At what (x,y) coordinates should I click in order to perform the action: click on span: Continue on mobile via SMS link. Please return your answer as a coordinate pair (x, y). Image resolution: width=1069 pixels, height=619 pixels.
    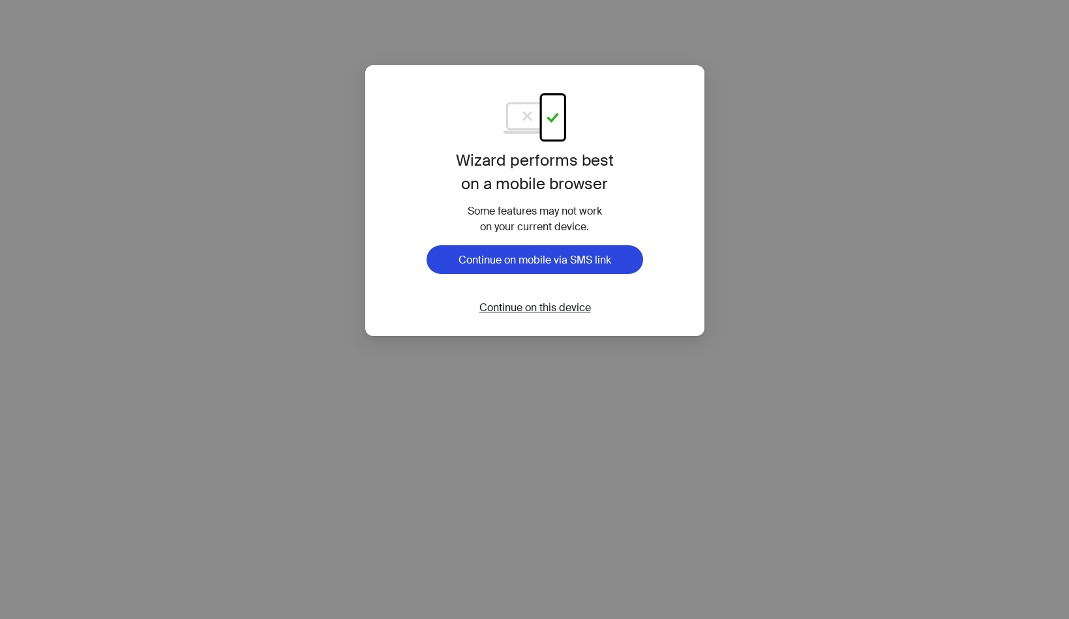
    Looking at the image, I should click on (535, 260).